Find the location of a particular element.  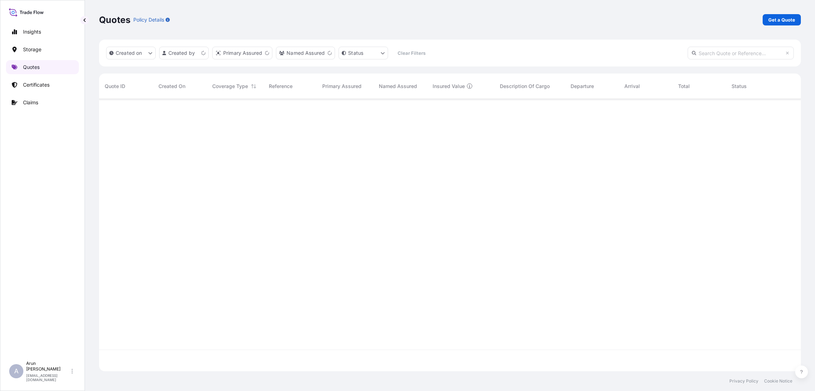

button: cargoOwner Filter options is located at coordinates (305, 53).